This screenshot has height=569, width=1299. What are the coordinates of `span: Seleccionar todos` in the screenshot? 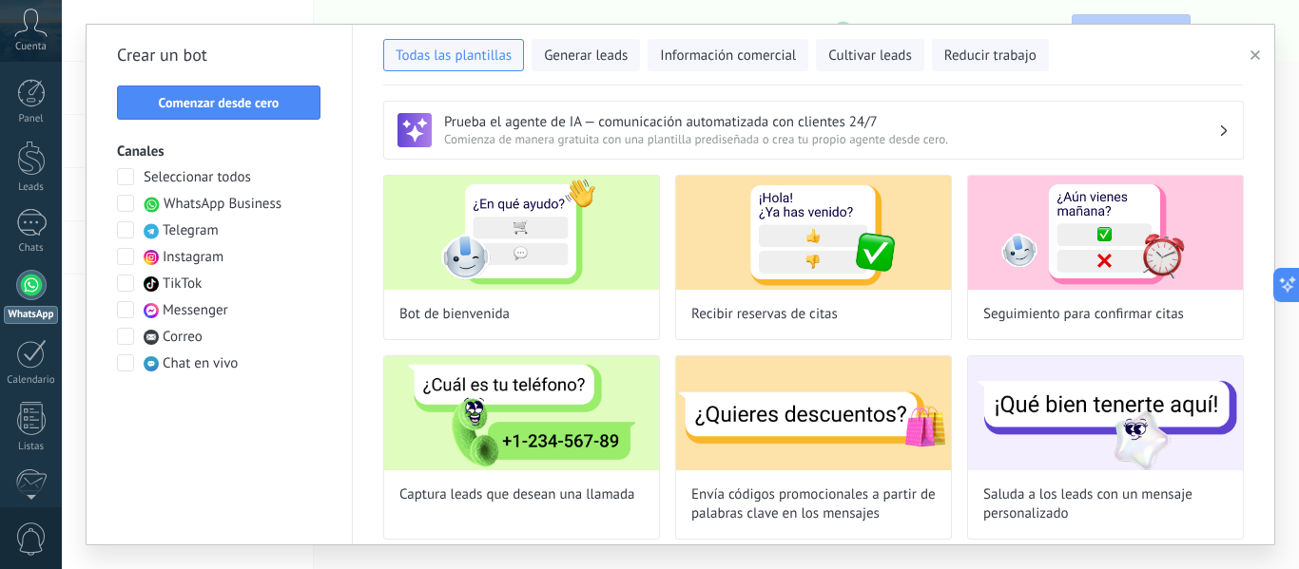 It's located at (197, 178).